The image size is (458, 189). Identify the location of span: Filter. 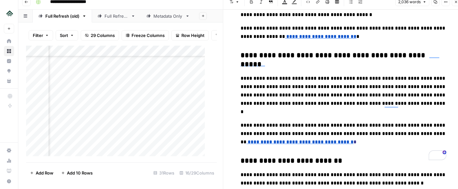
(38, 35).